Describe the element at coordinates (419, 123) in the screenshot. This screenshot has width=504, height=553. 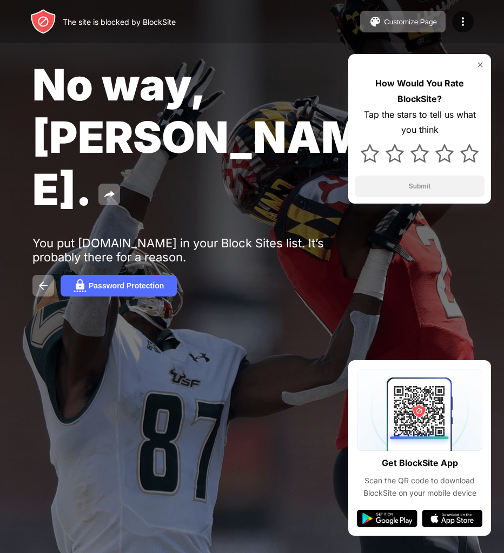
I see `div: Tap the stars to tell us what you think` at that location.